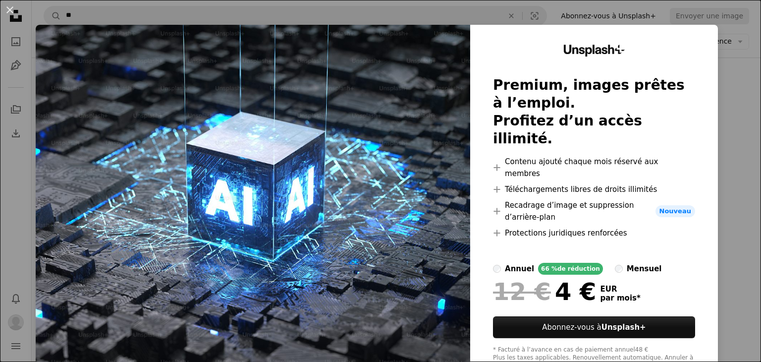  Describe the element at coordinates (675, 211) in the screenshot. I see `span: Nouveau` at that location.